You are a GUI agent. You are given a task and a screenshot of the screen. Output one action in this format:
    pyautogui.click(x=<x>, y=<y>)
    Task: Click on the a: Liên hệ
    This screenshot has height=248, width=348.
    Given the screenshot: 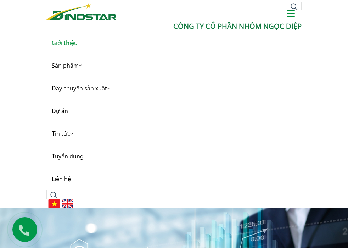 What is the action you would take?
    pyautogui.click(x=174, y=179)
    